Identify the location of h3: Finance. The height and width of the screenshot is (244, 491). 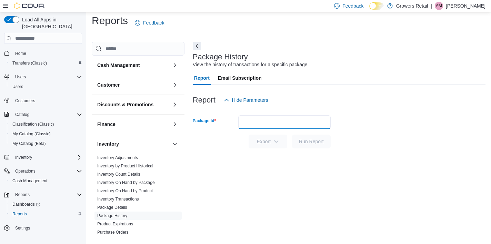
(106, 124).